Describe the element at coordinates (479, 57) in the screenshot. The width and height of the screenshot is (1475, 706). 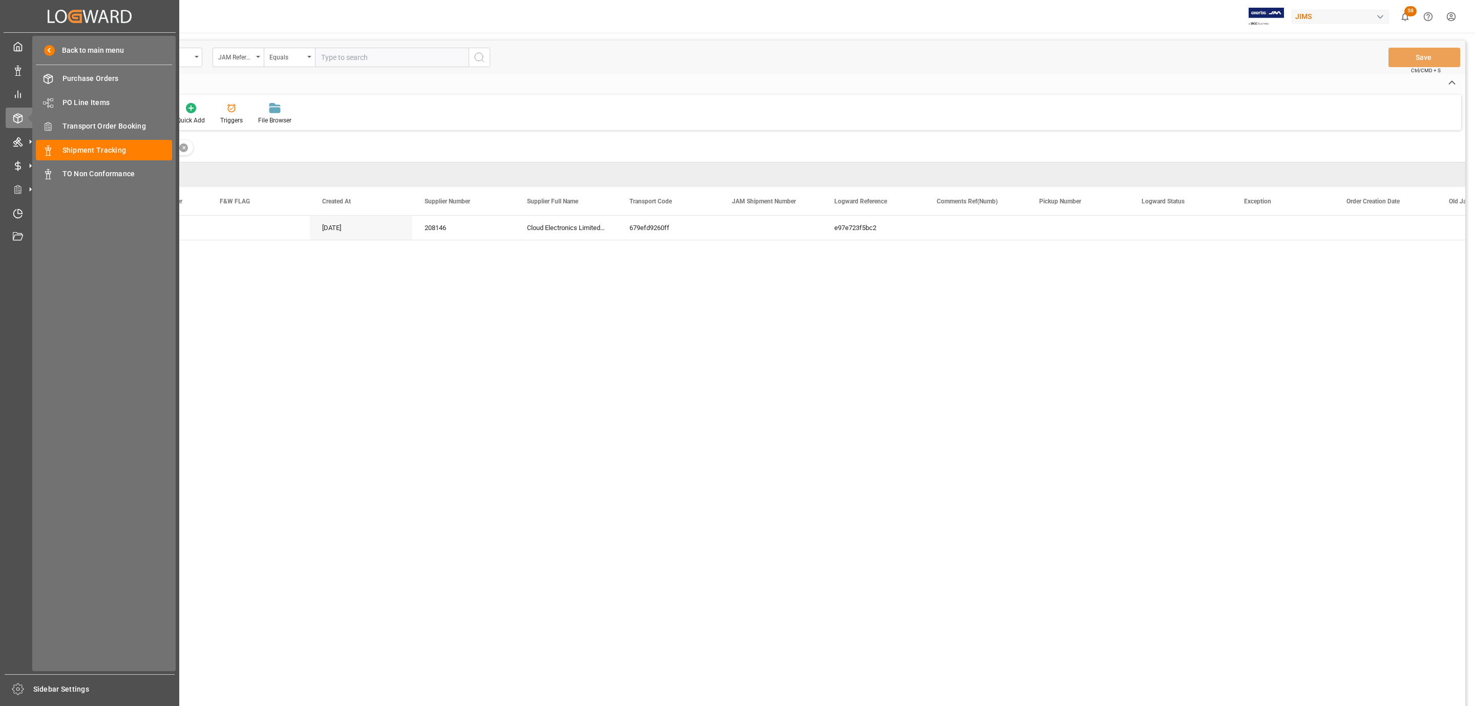
I see `button: search button` at that location.